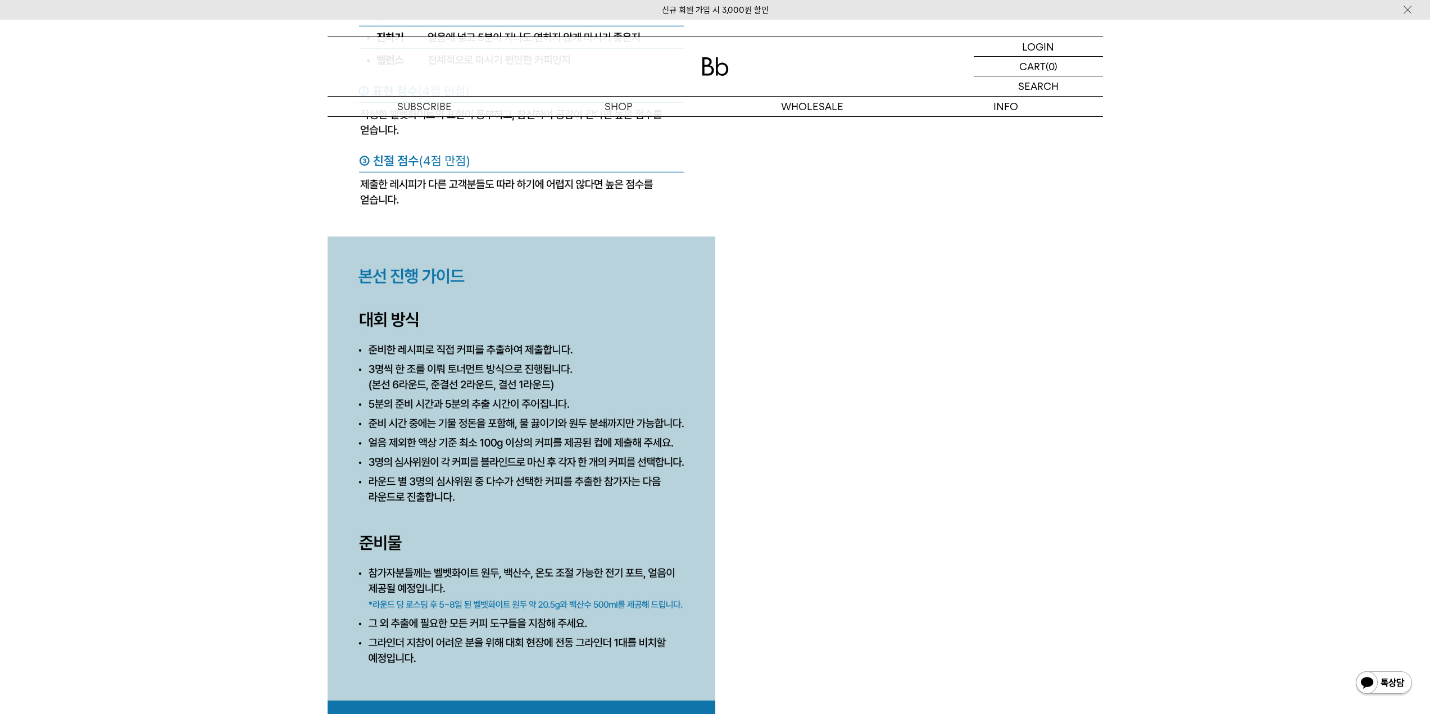 Image resolution: width=1430 pixels, height=714 pixels. What do you see at coordinates (1384, 684) in the screenshot?
I see `img: 카카오톡 채널 1:1 채팅 버튼` at bounding box center [1384, 684].